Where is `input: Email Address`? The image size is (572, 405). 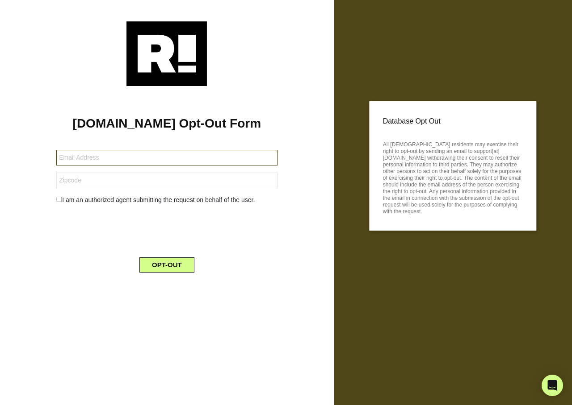 input: Email Address is located at coordinates (167, 158).